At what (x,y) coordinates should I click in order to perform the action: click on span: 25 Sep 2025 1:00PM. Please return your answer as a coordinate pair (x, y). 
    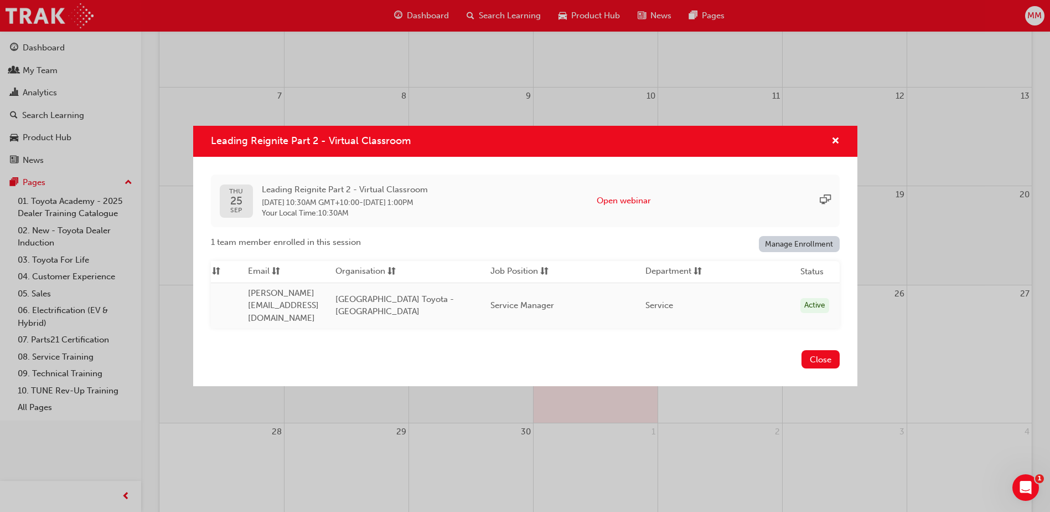
    Looking at the image, I should click on (388, 202).